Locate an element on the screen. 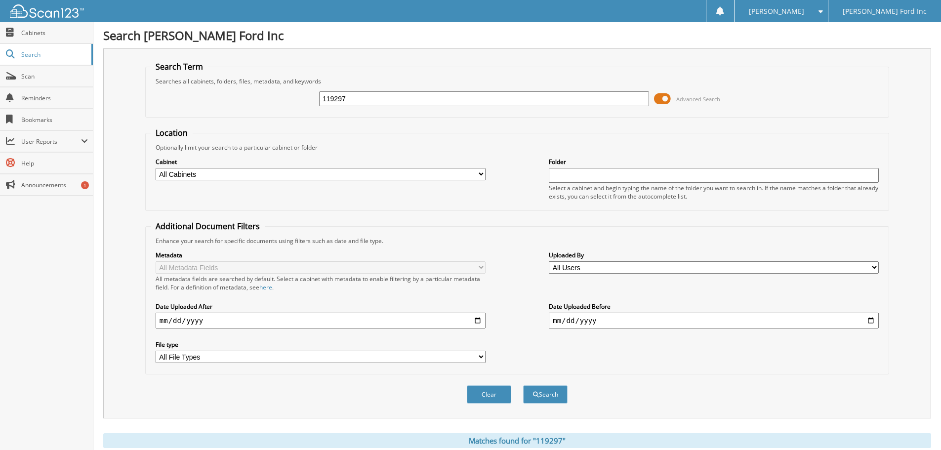 The width and height of the screenshot is (941, 450). span: Advanced Search is located at coordinates (698, 99).